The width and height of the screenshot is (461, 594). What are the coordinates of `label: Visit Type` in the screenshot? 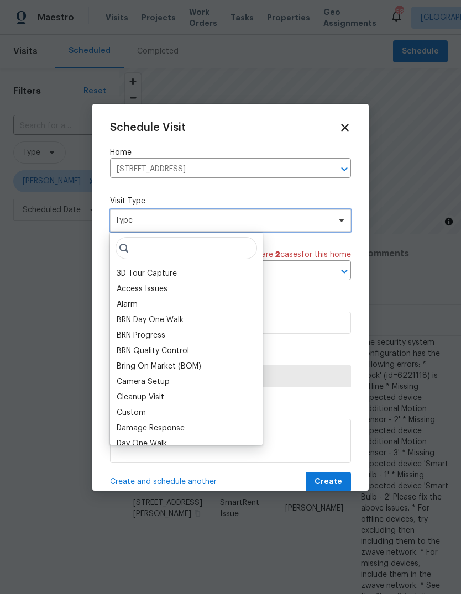 It's located at (230, 201).